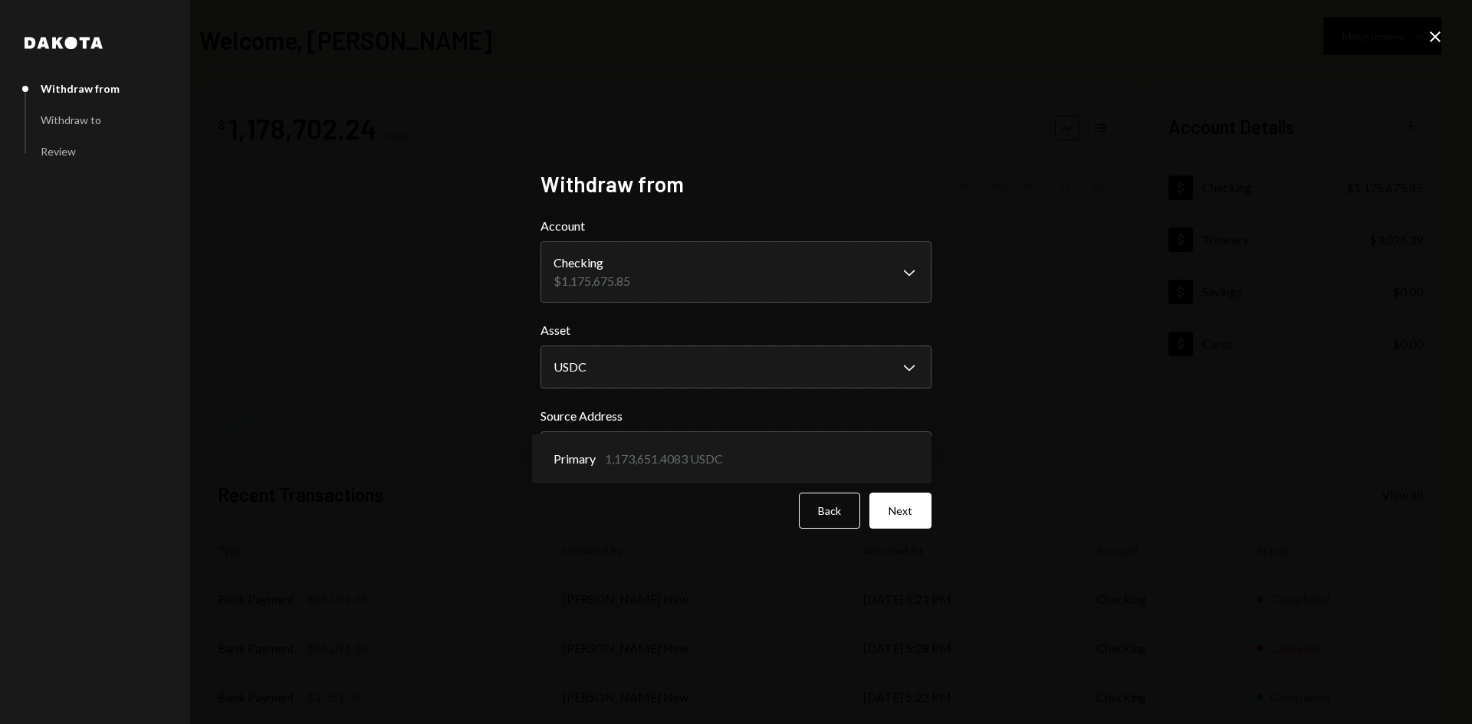 The image size is (1472, 724). Describe the element at coordinates (736, 330) in the screenshot. I see `label: Asset` at that location.